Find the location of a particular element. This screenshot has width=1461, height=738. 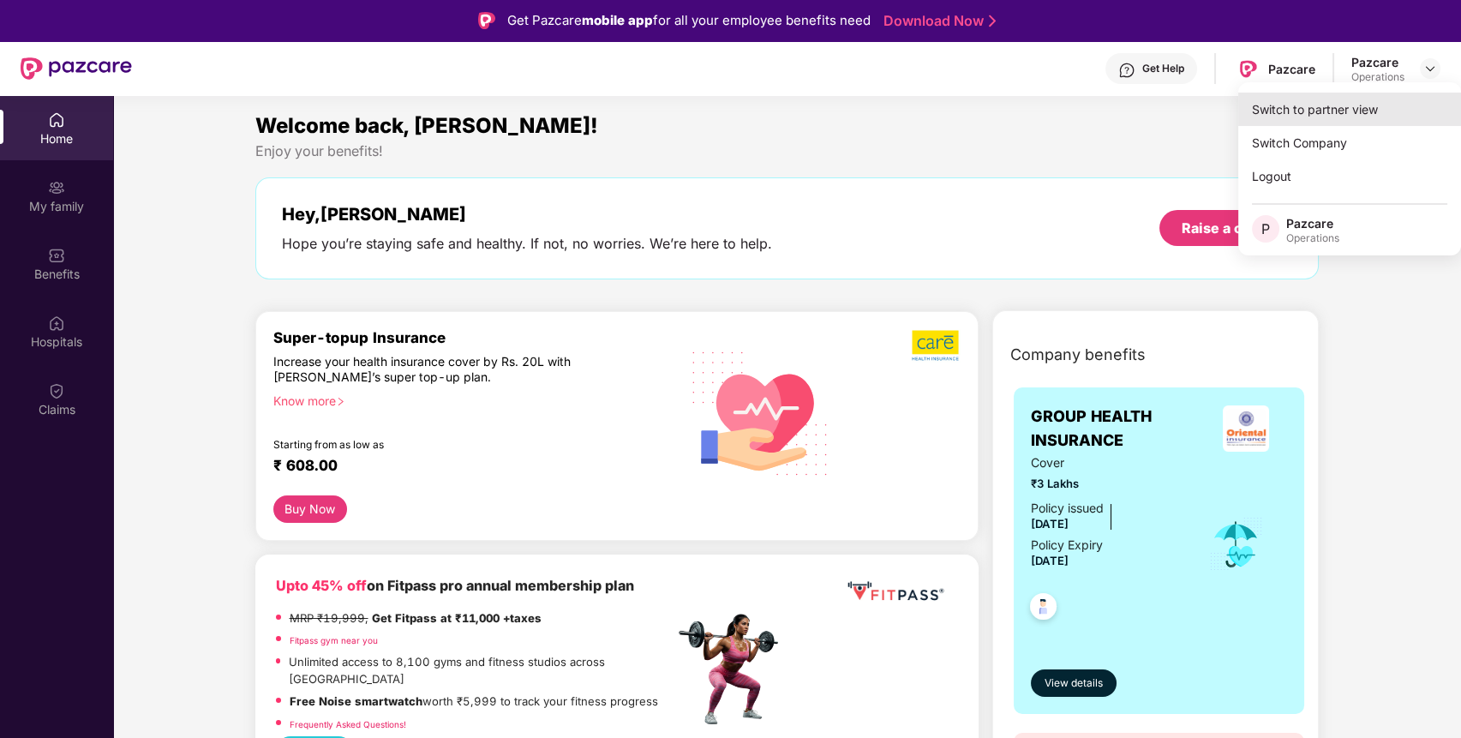

img: svg+xml;base64,PHN2ZyBpZD0iSG9zcGl0YWxzIiB4bWxucz0iaHR0cDovL3d3dy53My5vcmcvMjAwMC9zdmciIHdpZHRoPS... is located at coordinates (57, 323).